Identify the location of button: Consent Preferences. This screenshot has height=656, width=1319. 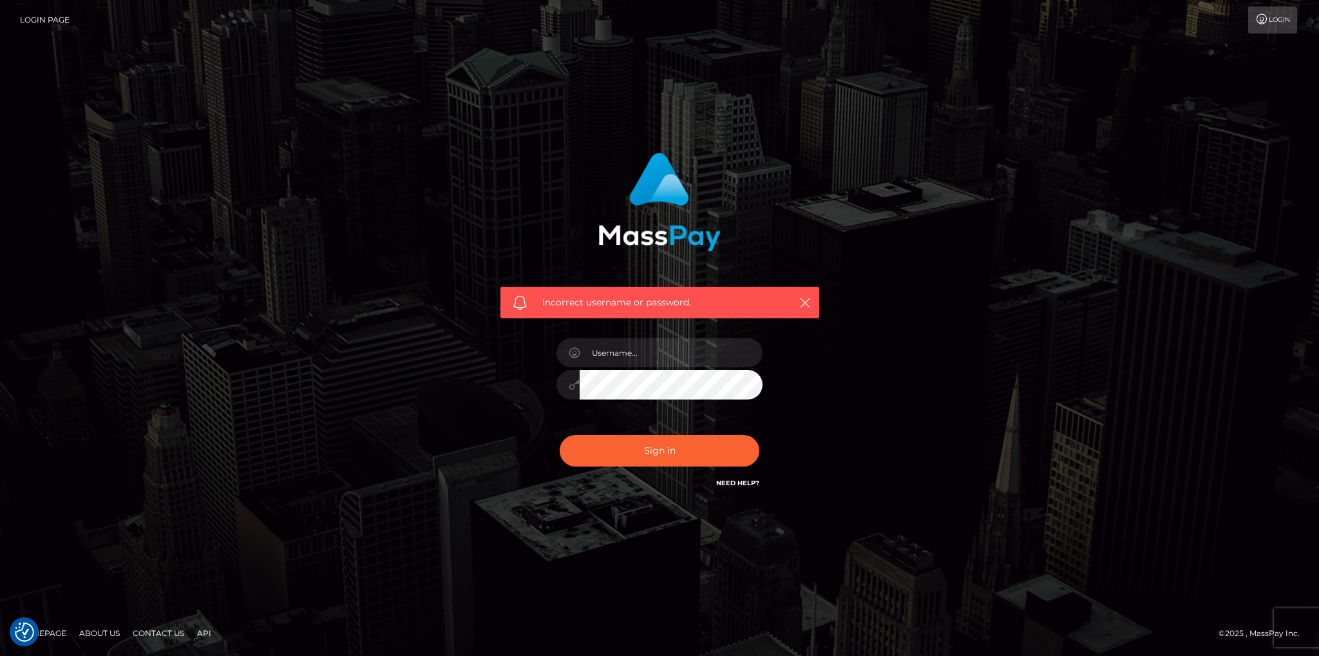
(24, 632).